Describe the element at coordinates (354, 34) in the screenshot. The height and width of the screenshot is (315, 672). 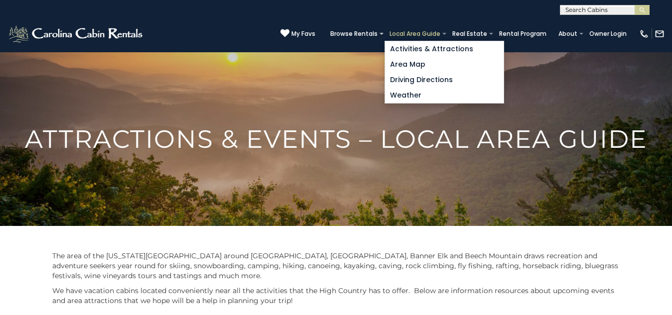
I see `a: Browse Rentals` at that location.